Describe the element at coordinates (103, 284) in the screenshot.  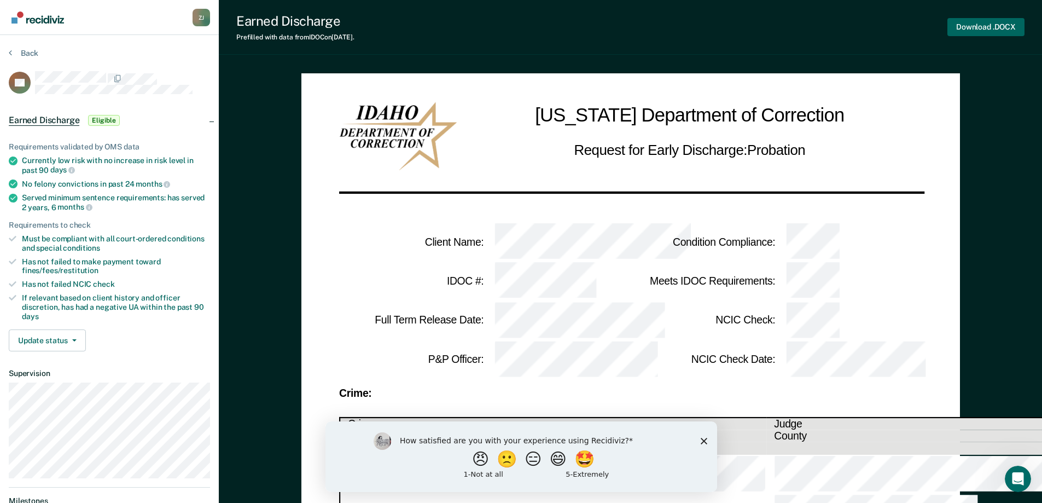
I see `span: check` at that location.